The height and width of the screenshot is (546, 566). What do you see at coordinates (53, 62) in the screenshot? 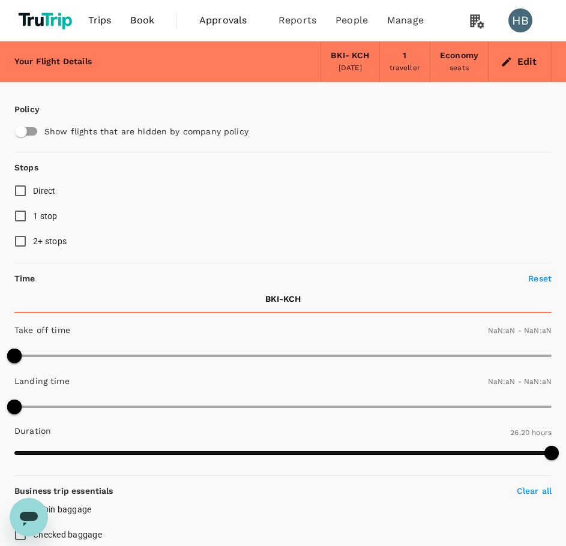
I see `div: Your Flight Details` at bounding box center [53, 62].